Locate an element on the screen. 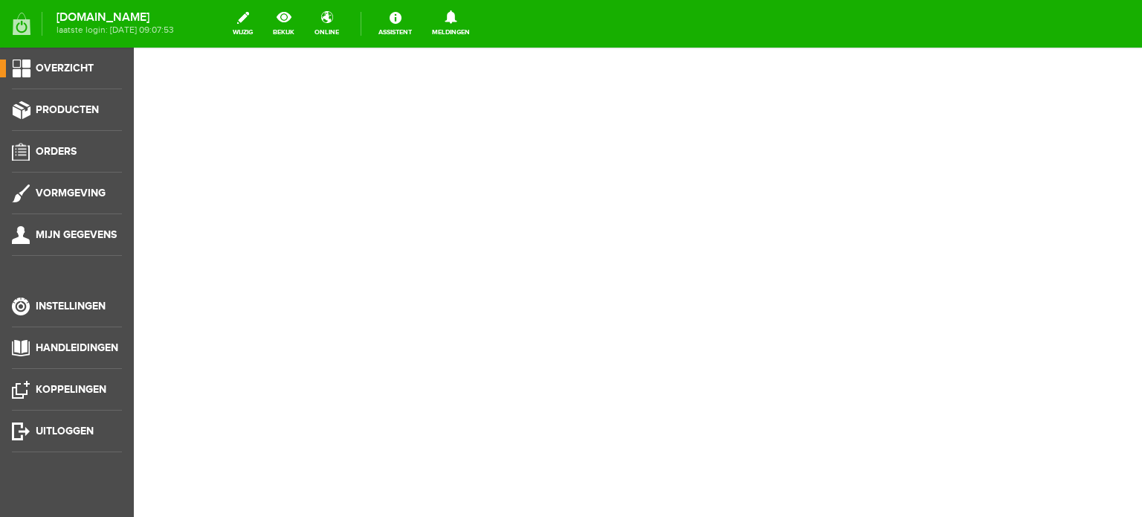  span: Handleidingen is located at coordinates (77, 347).